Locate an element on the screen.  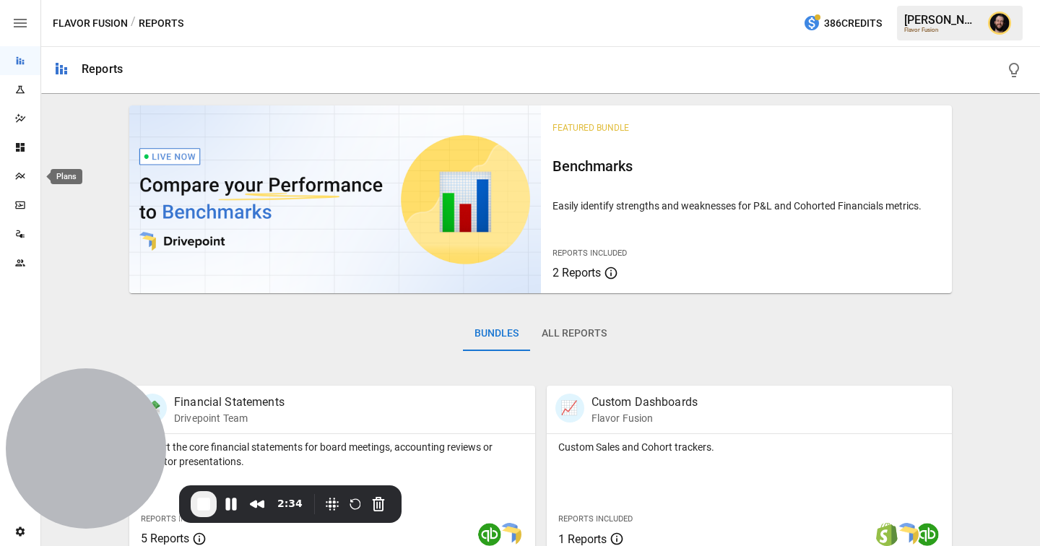
p: Drivepoint Team is located at coordinates (229, 418).